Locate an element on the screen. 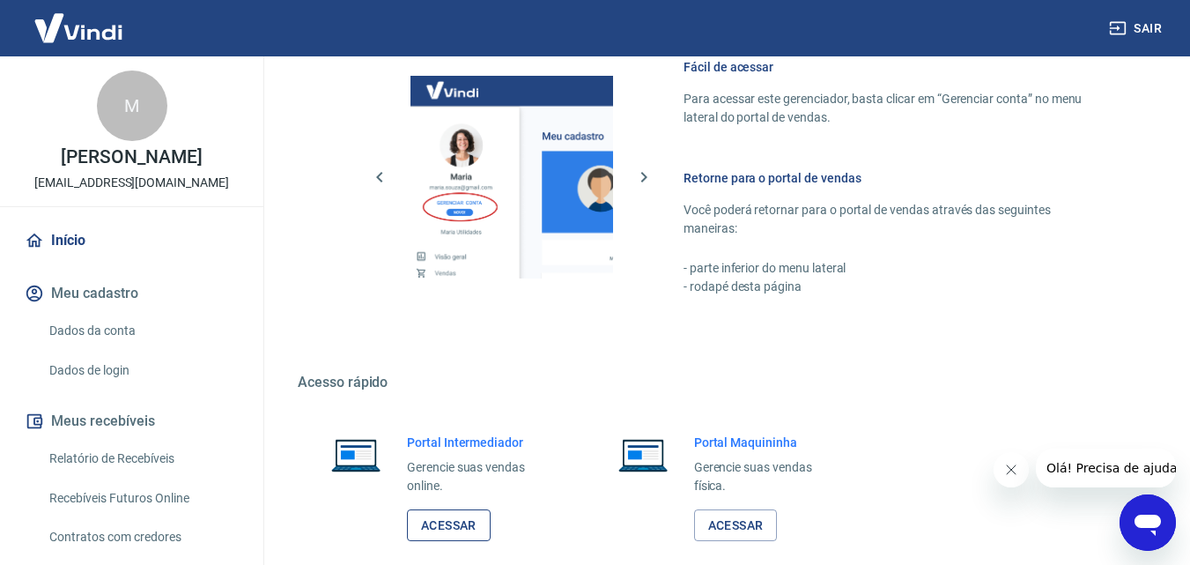  a: Dados de login is located at coordinates (142, 370).